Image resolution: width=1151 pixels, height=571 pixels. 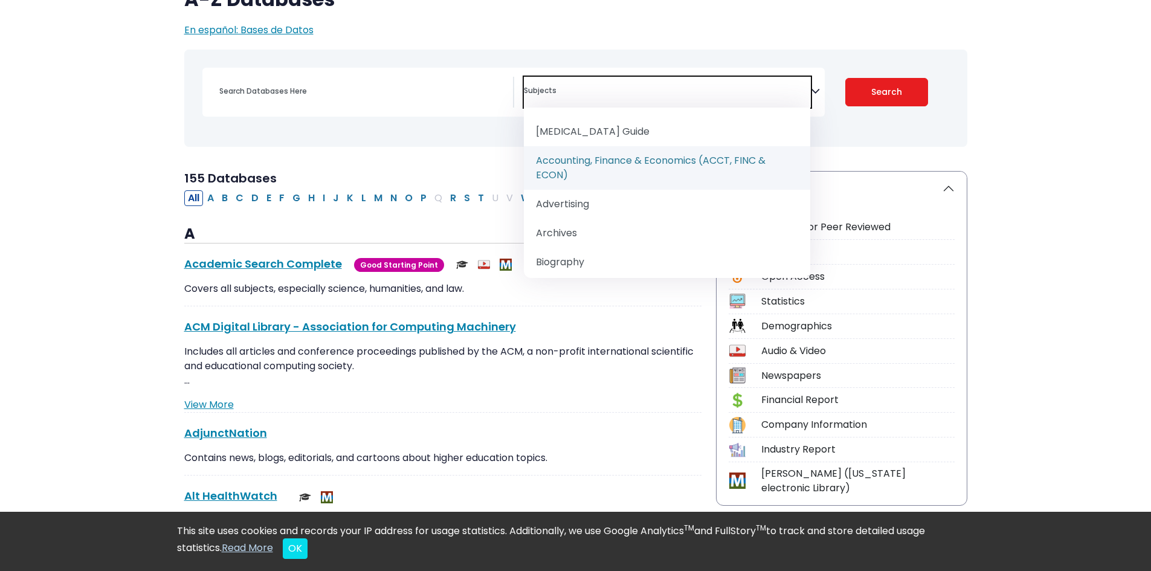 I want to click on button: Filter Results G, so click(x=296, y=198).